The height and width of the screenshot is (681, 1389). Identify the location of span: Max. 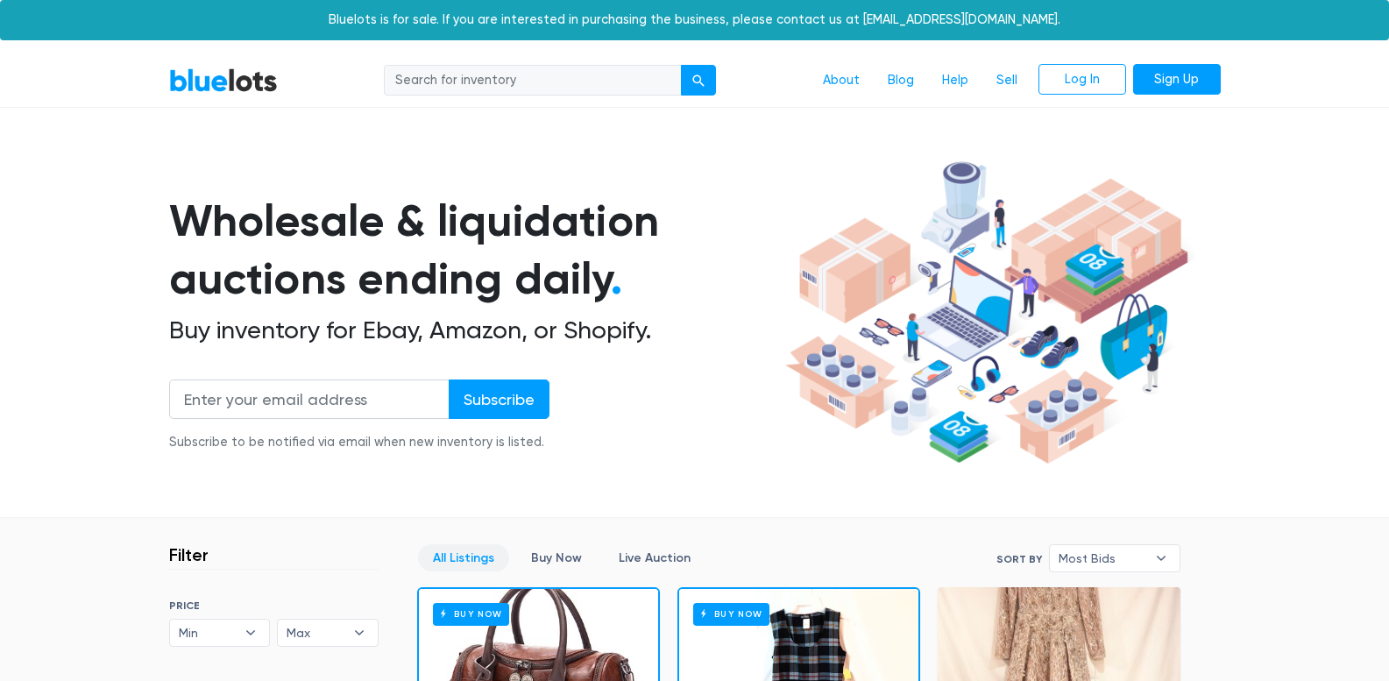
(315, 633).